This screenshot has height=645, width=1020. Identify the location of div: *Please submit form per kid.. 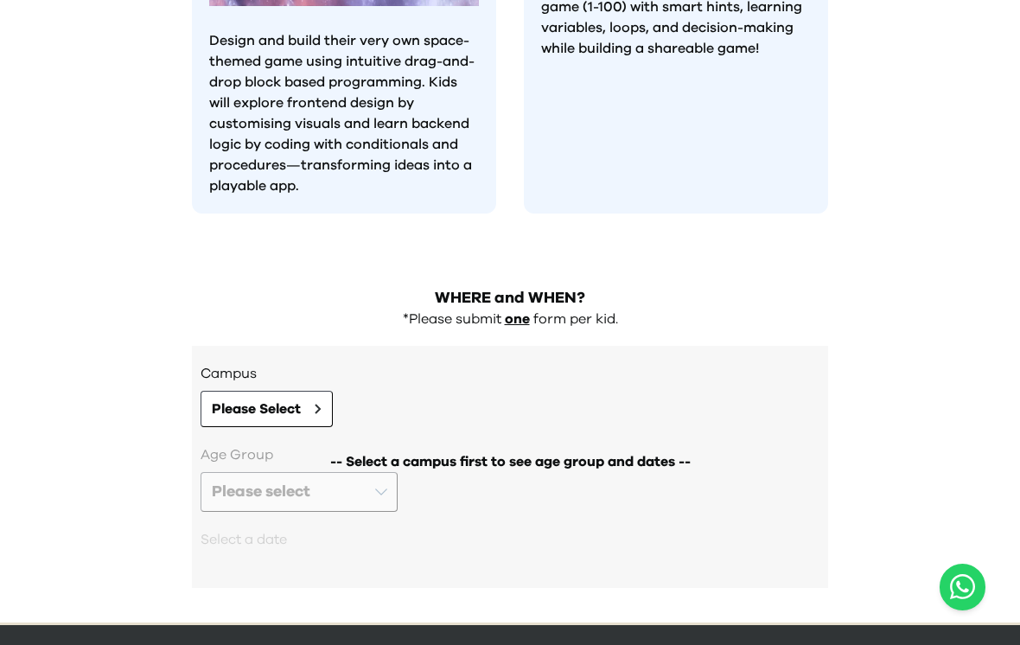
(510, 319).